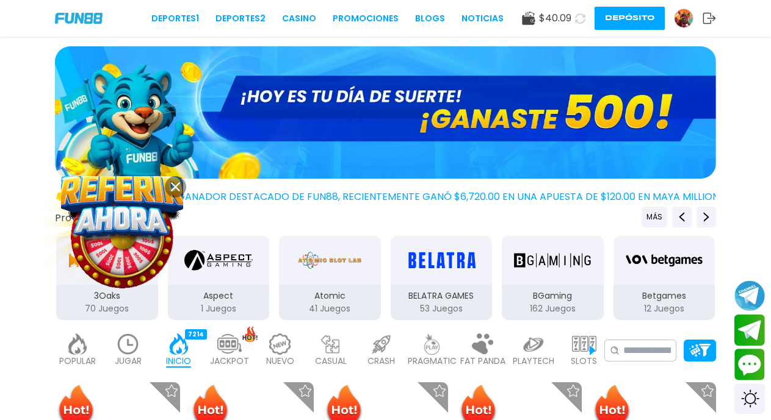  What do you see at coordinates (107, 218) in the screenshot?
I see `button: Proveedores de juego` at bounding box center [107, 218].